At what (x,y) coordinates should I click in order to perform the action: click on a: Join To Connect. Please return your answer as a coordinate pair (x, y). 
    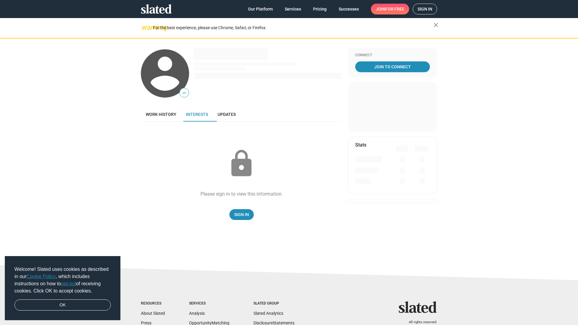
    Looking at the image, I should click on (393, 67).